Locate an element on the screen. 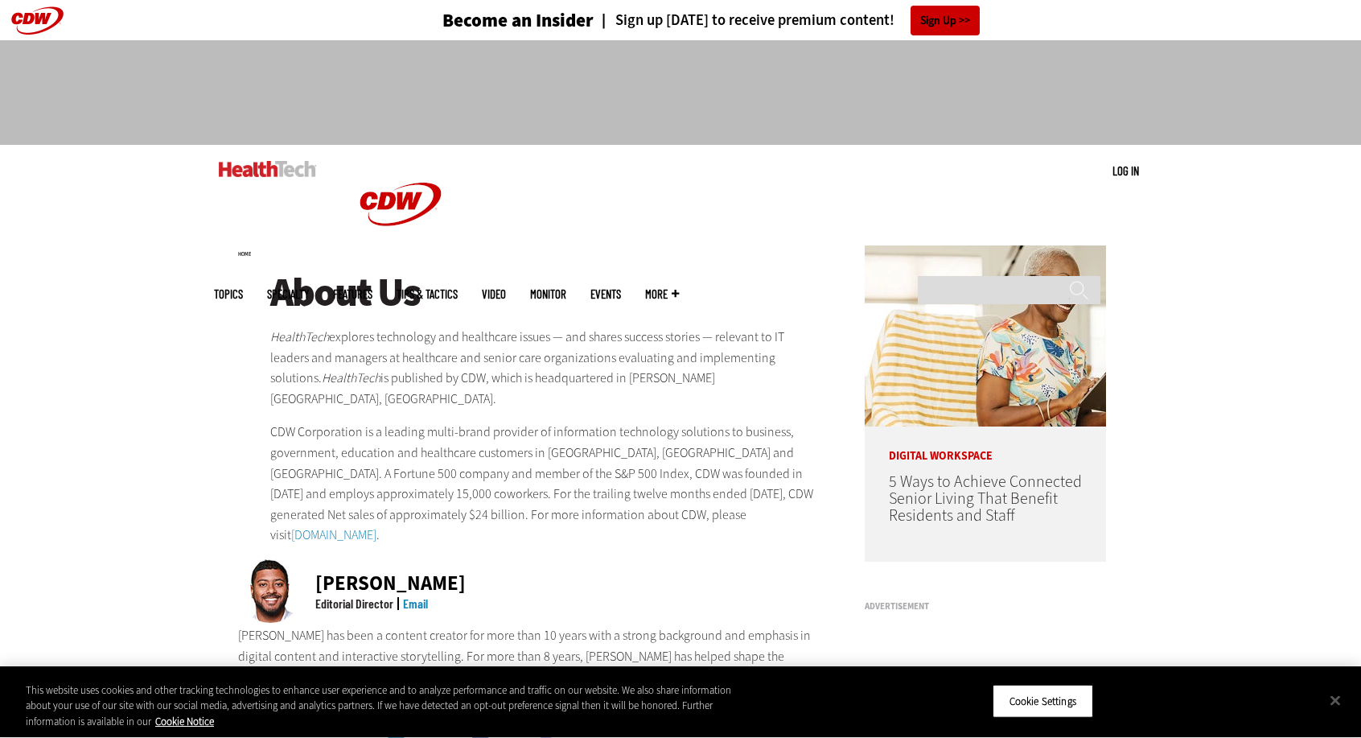 The width and height of the screenshot is (1361, 738). button: Cookie Settings is located at coordinates (1042, 701).